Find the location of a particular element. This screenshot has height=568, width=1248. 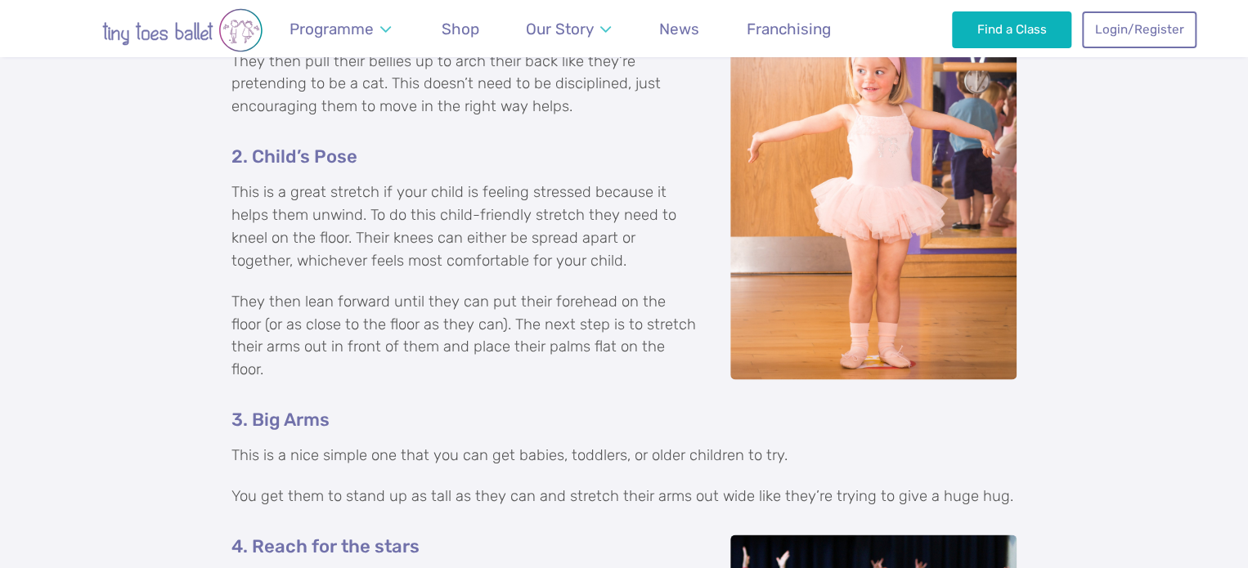

a: Shop is located at coordinates (460, 29).